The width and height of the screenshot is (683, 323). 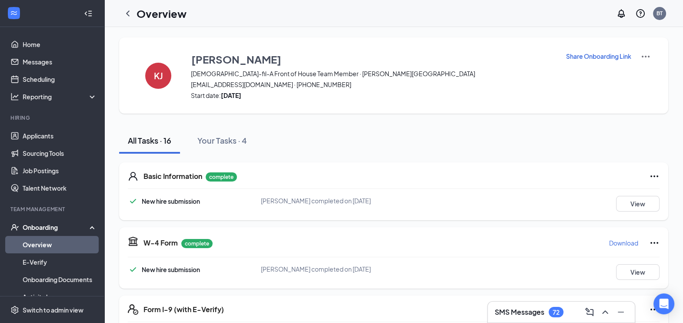 I want to click on button: ChevronUp, so click(x=605, y=312).